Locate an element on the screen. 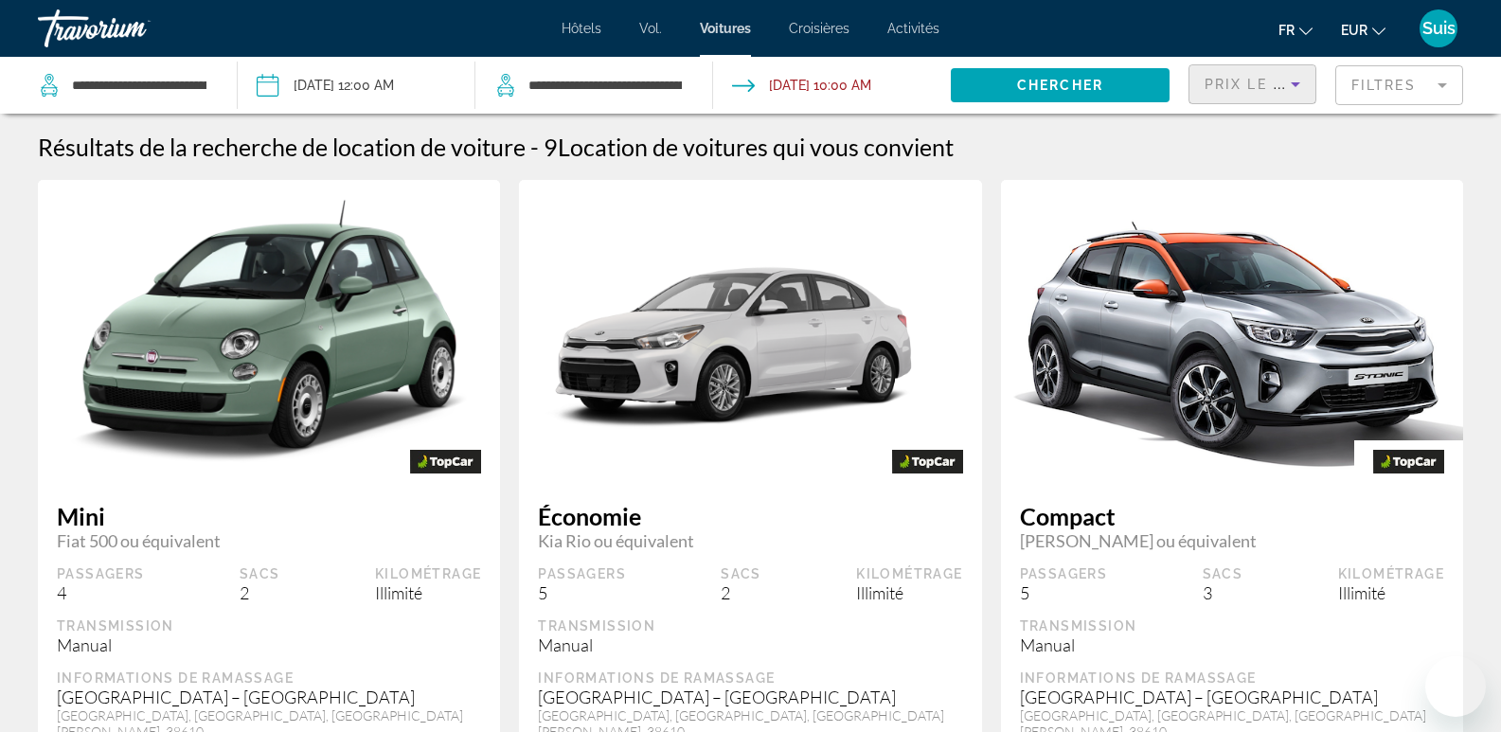  a: Hôtels is located at coordinates (581, 28).